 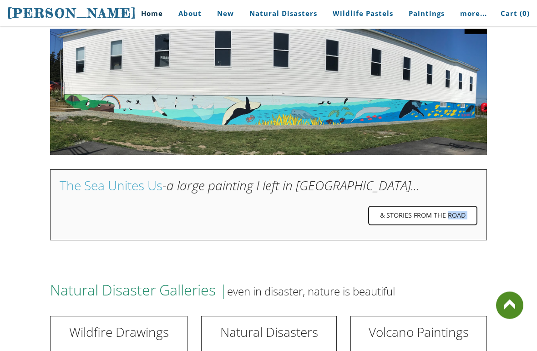 What do you see at coordinates (119, 332) in the screenshot?
I see `h2: Wildfire Drawings` at bounding box center [119, 332].